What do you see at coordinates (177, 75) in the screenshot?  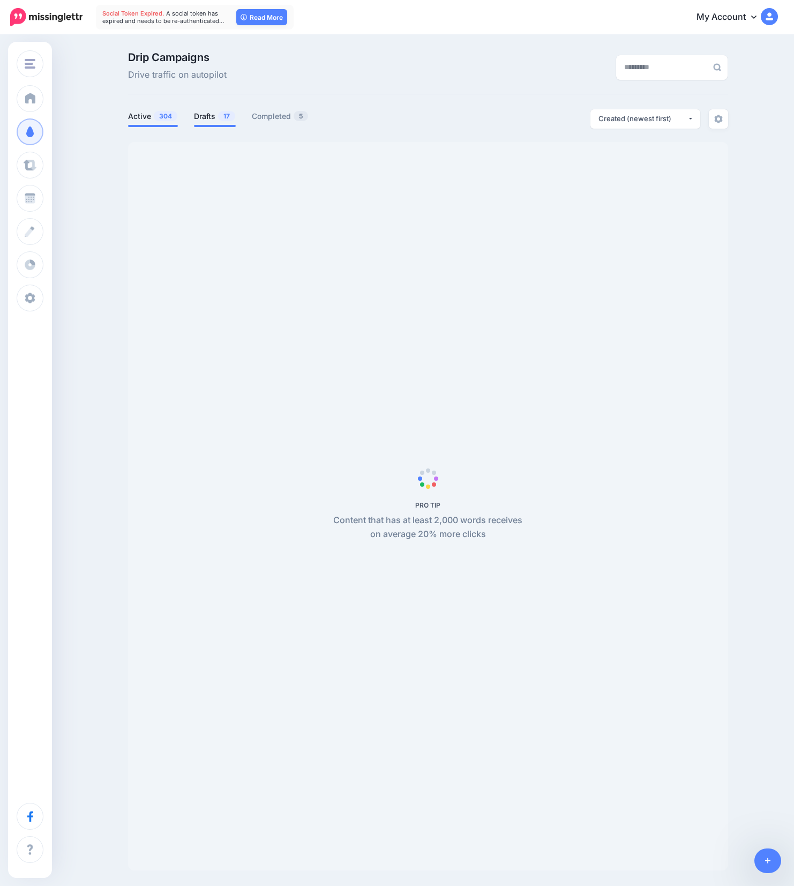 I see `span: Drive traffic on autopilot` at bounding box center [177, 75].